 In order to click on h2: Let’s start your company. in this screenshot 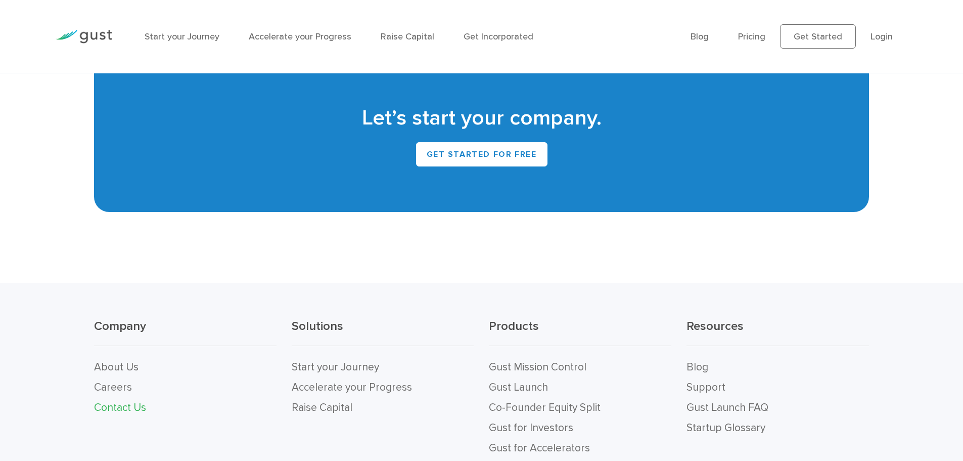, I will do `click(481, 118)`.